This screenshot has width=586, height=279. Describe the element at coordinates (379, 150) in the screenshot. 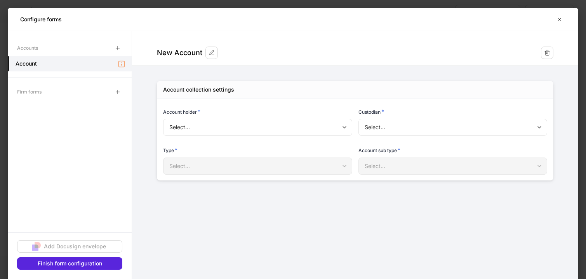

I see `h6: Account sub type` at that location.